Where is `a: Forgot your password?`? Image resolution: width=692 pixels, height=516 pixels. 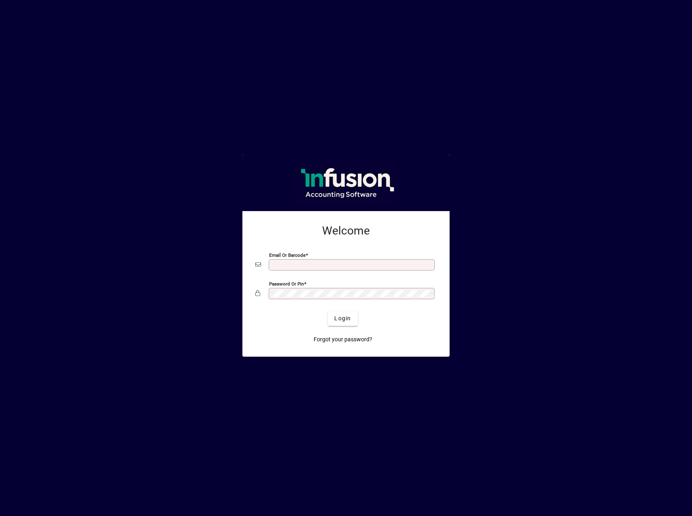
a: Forgot your password? is located at coordinates (343, 340).